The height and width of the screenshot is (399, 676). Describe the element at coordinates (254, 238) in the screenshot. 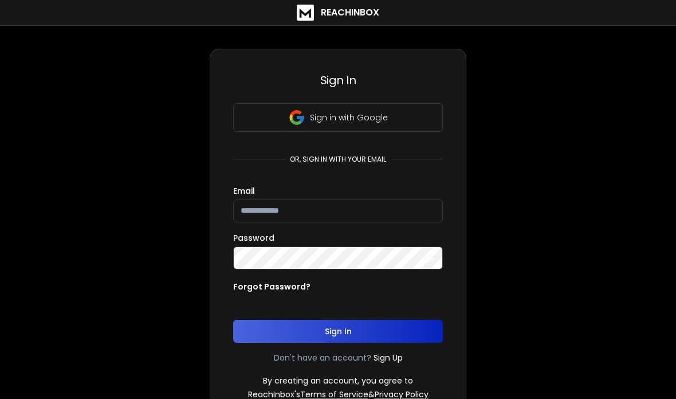

I see `label: Password` at that location.